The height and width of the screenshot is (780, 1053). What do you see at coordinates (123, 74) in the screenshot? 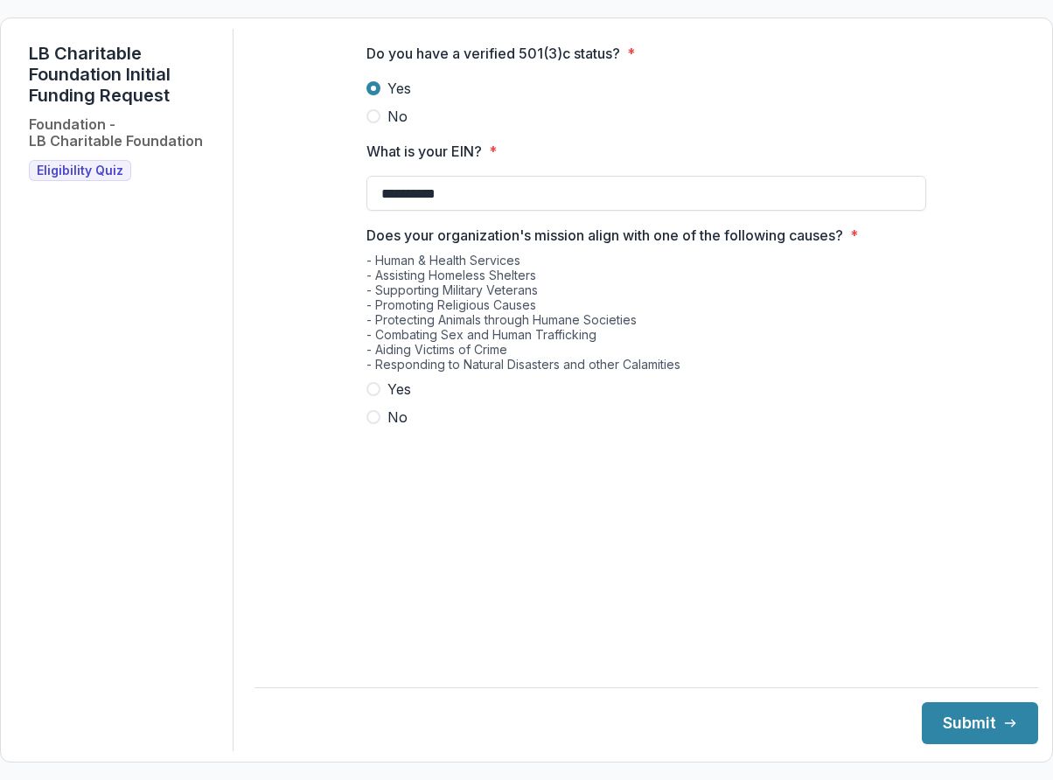
I see `h1: LB Charitable Foundation Initial Funding Request` at bounding box center [123, 74].